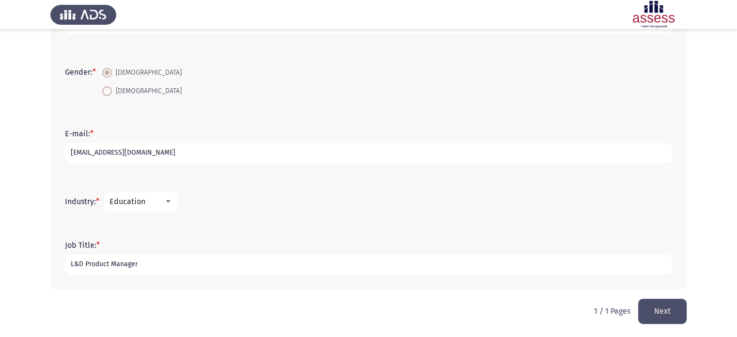 This screenshot has width=737, height=337. I want to click on span: Education, so click(127, 201).